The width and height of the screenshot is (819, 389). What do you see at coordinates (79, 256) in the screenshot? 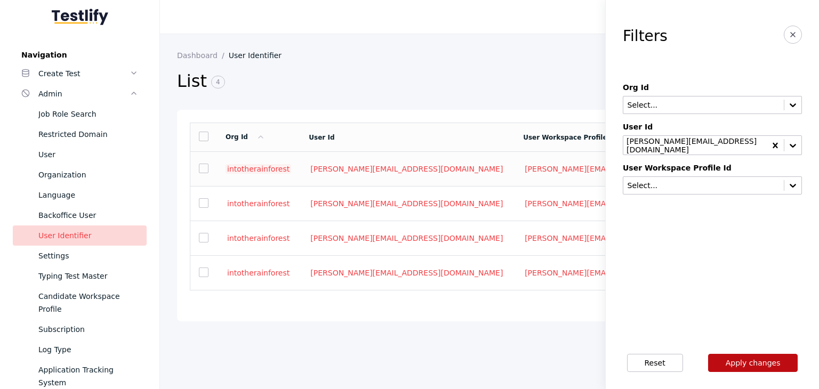
I see `a: Settings` at bounding box center [79, 256].